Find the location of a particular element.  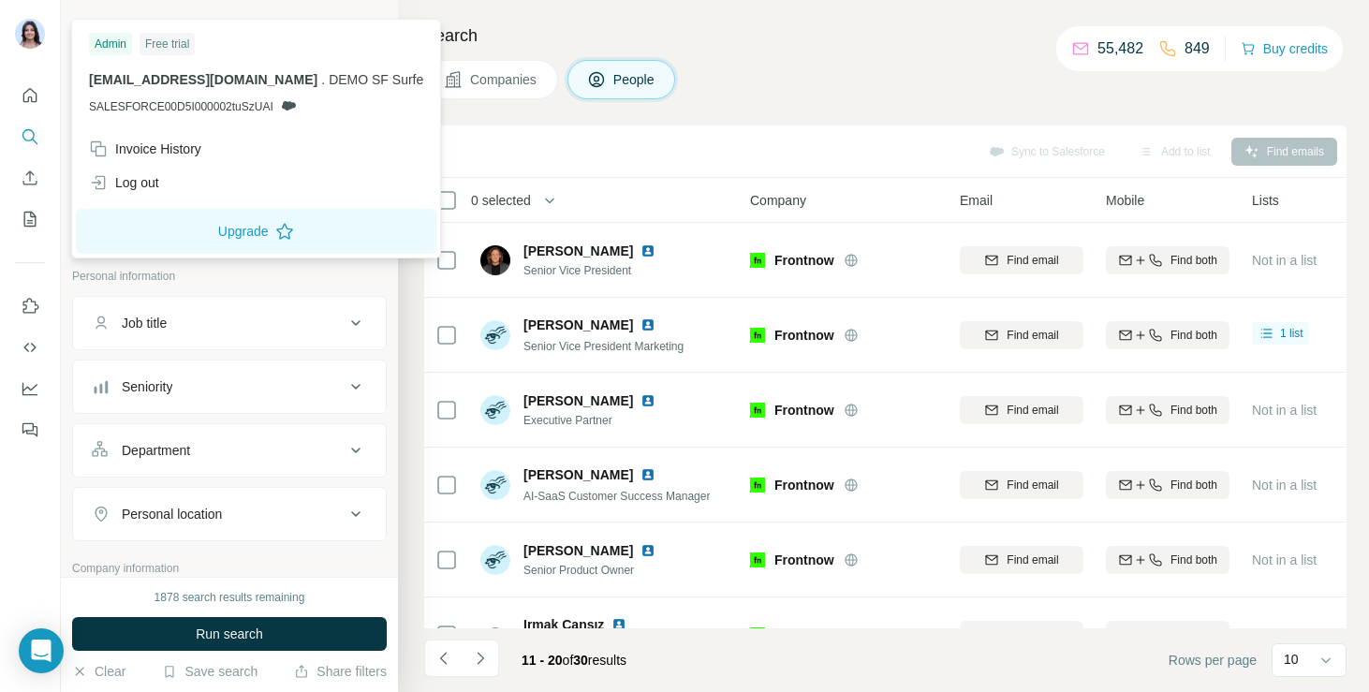

p: Company information is located at coordinates (229, 568).